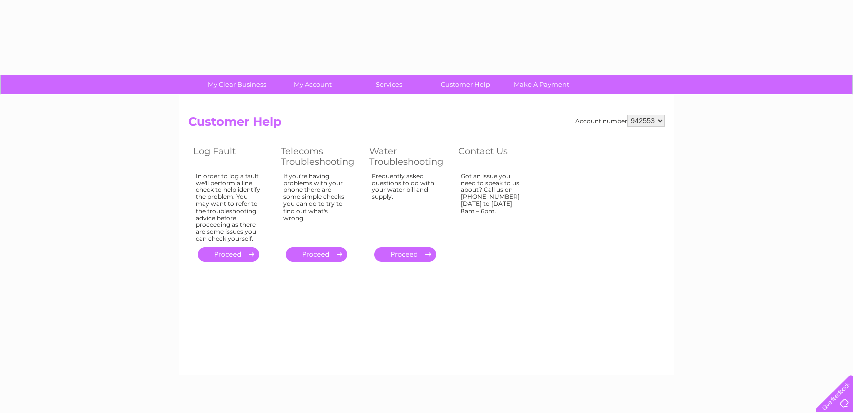  What do you see at coordinates (405, 205) in the screenshot?
I see `div: Frequently asked questions to do with your water bill and supply.` at bounding box center [405, 205].